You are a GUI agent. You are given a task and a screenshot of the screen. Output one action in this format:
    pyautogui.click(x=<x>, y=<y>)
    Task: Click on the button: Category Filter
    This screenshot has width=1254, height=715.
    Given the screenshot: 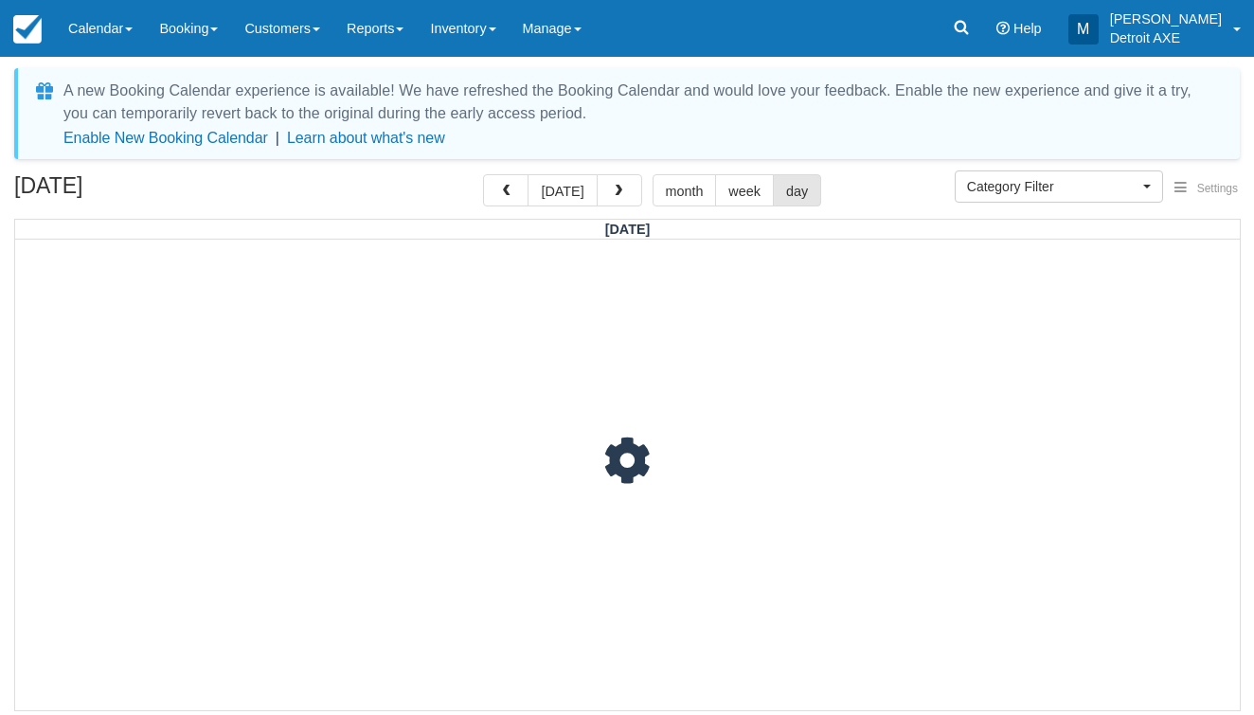 What is the action you would take?
    pyautogui.click(x=1059, y=187)
    